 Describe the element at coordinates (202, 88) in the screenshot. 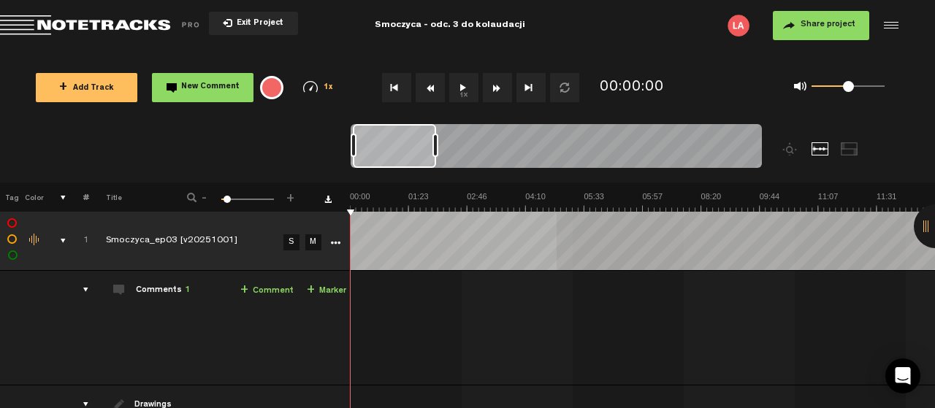

I see `button: New Comment` at that location.